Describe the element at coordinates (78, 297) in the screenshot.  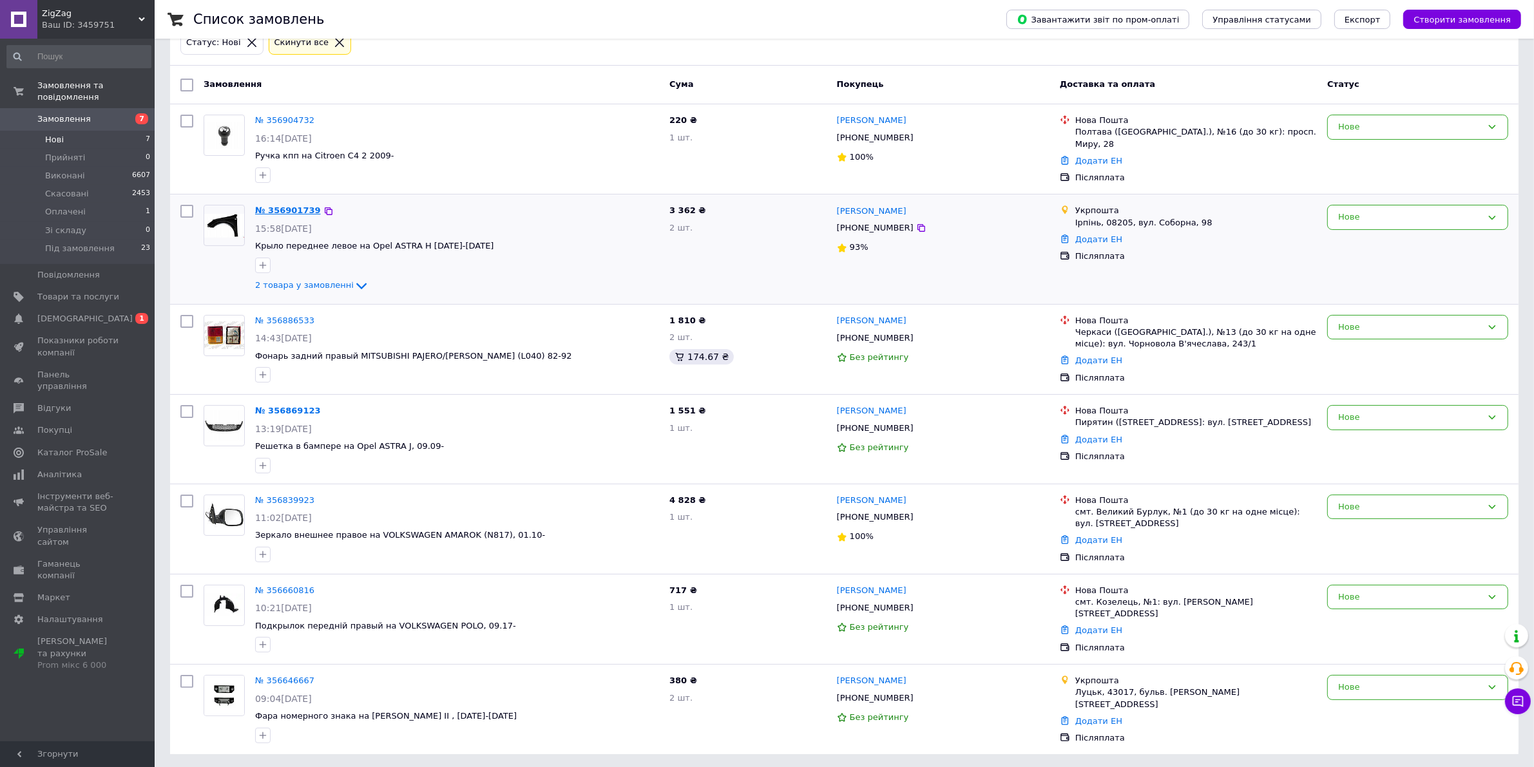
I see `span: Товари та послуги` at that location.